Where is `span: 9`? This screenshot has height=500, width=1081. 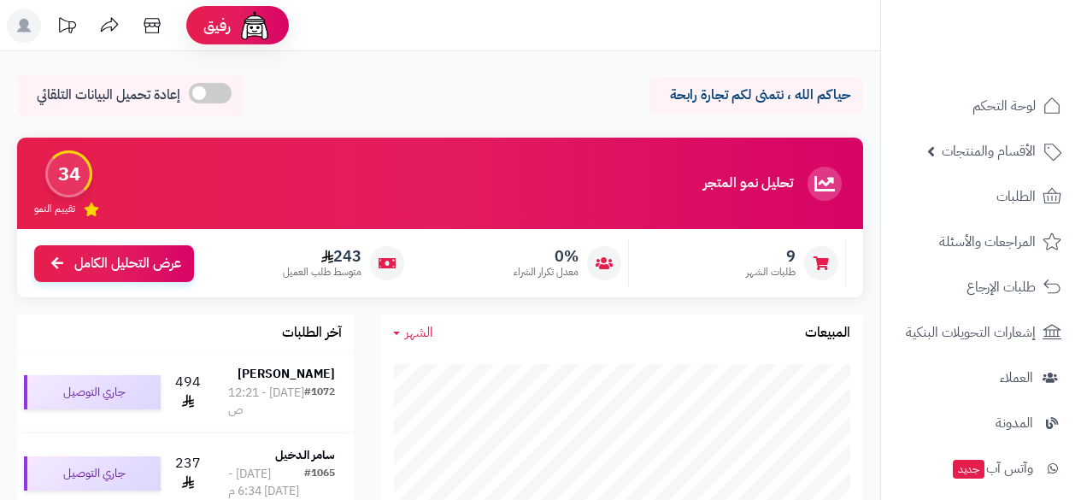 span: 9 is located at coordinates (771, 256).